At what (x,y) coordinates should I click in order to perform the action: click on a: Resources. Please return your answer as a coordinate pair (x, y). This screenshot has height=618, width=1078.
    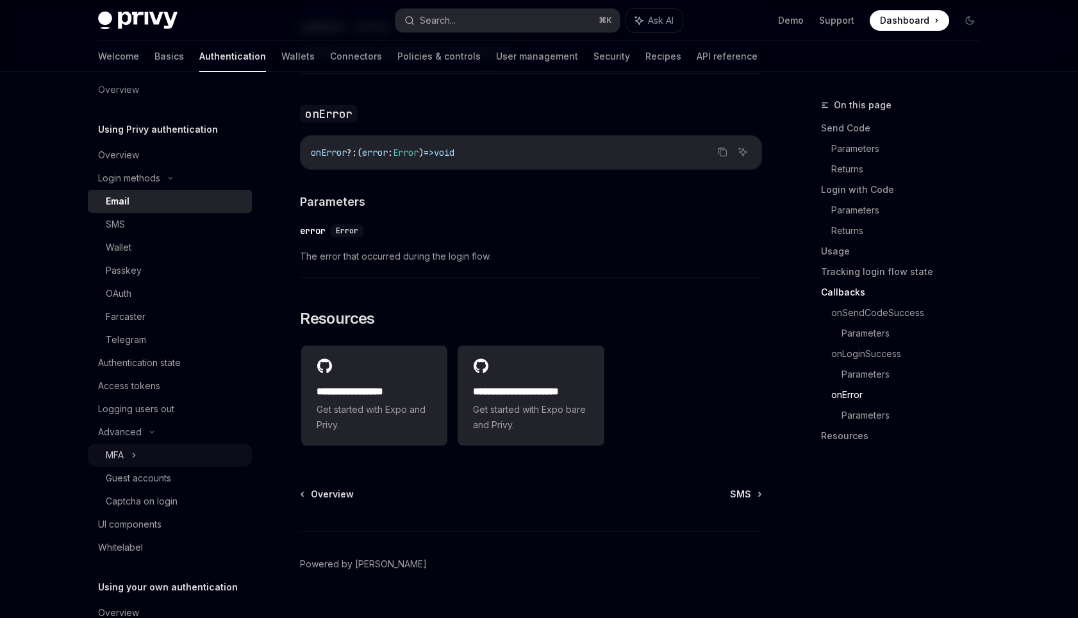
    Looking at the image, I should click on (906, 436).